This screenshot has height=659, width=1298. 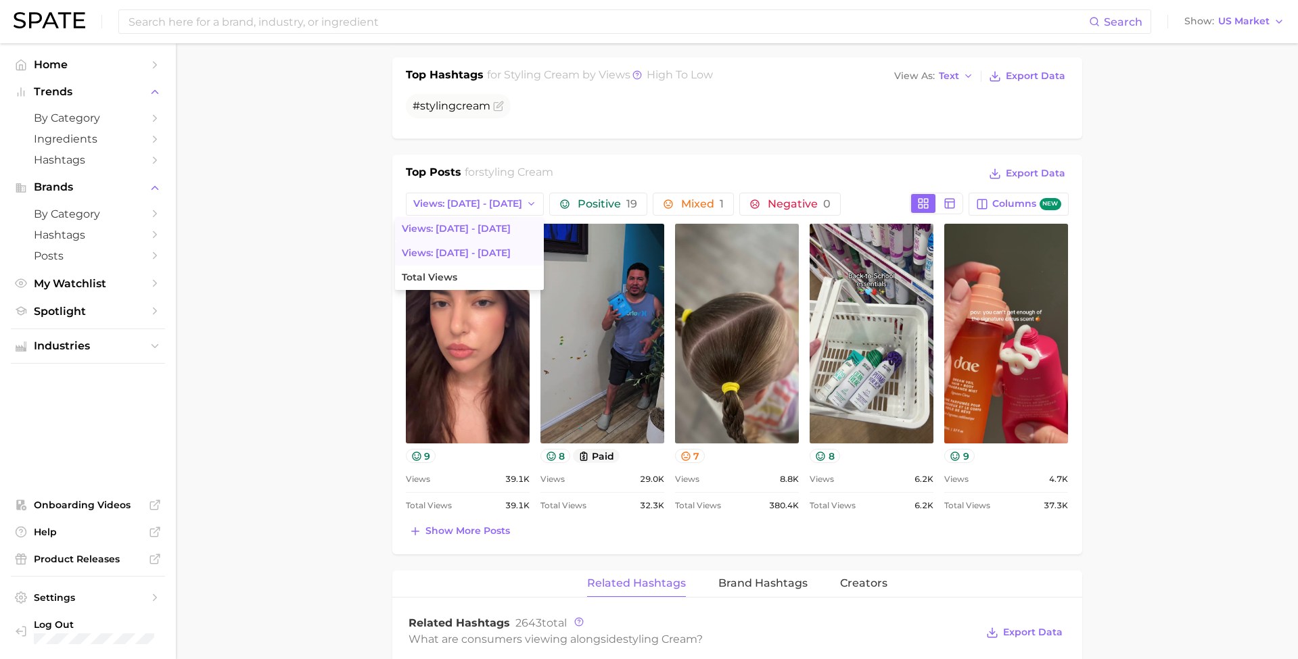 What do you see at coordinates (88, 505) in the screenshot?
I see `a: Onboarding Videos` at bounding box center [88, 505].